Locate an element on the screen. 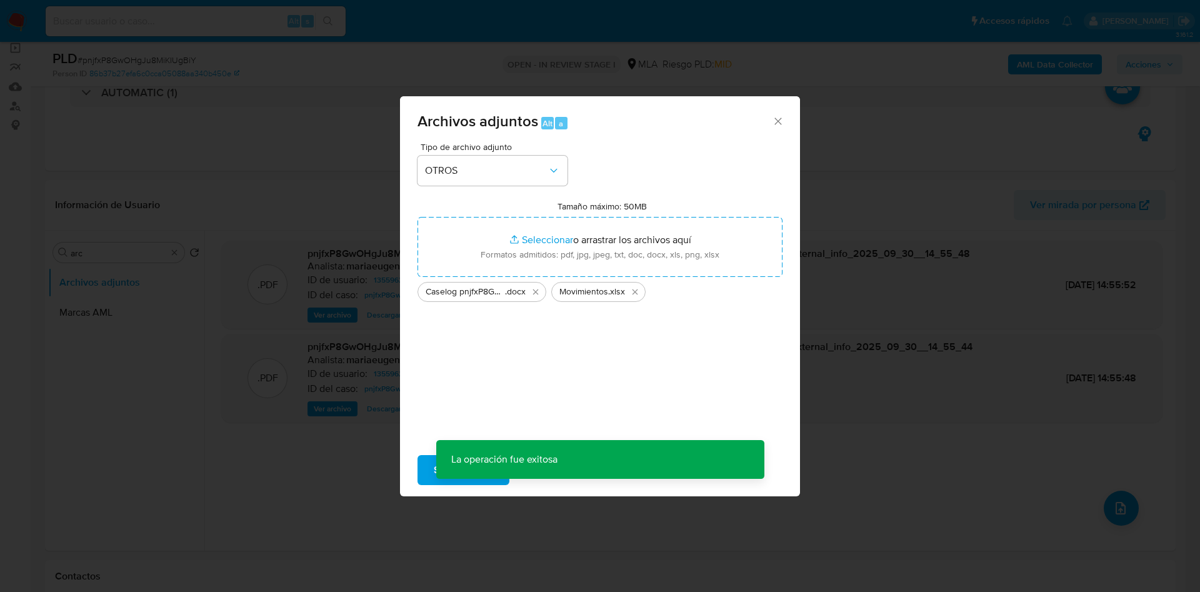 This screenshot has height=592, width=1200. span: Movimientos is located at coordinates (584, 292).